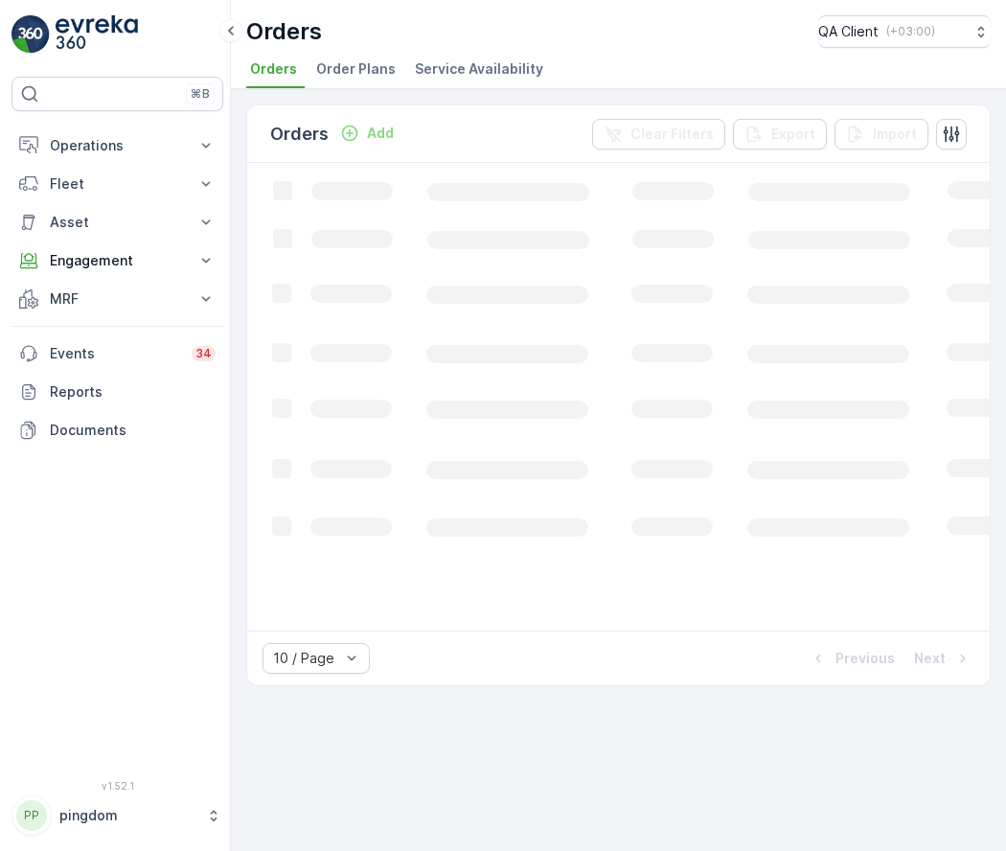 The height and width of the screenshot is (851, 1006). Describe the element at coordinates (117, 299) in the screenshot. I see `button: MRF` at that location.